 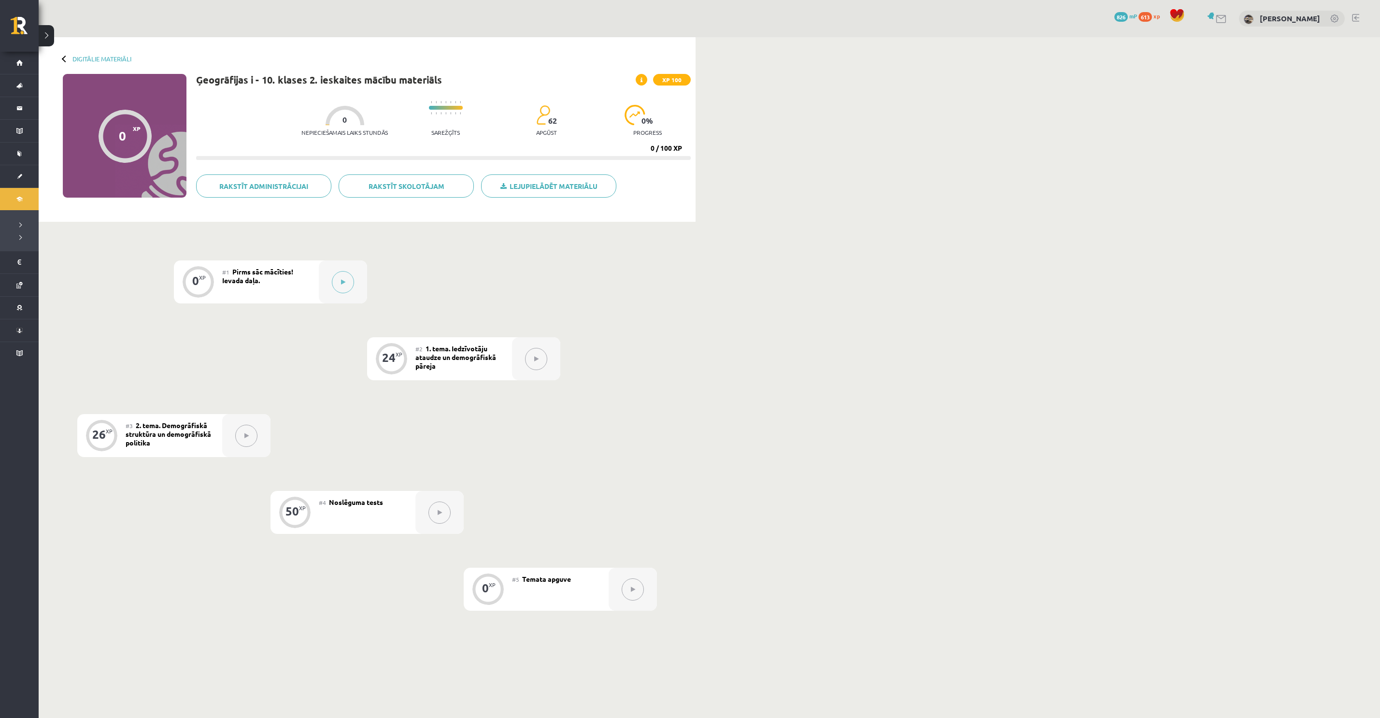 What do you see at coordinates (647, 132) in the screenshot?
I see `p: progress` at bounding box center [647, 132].